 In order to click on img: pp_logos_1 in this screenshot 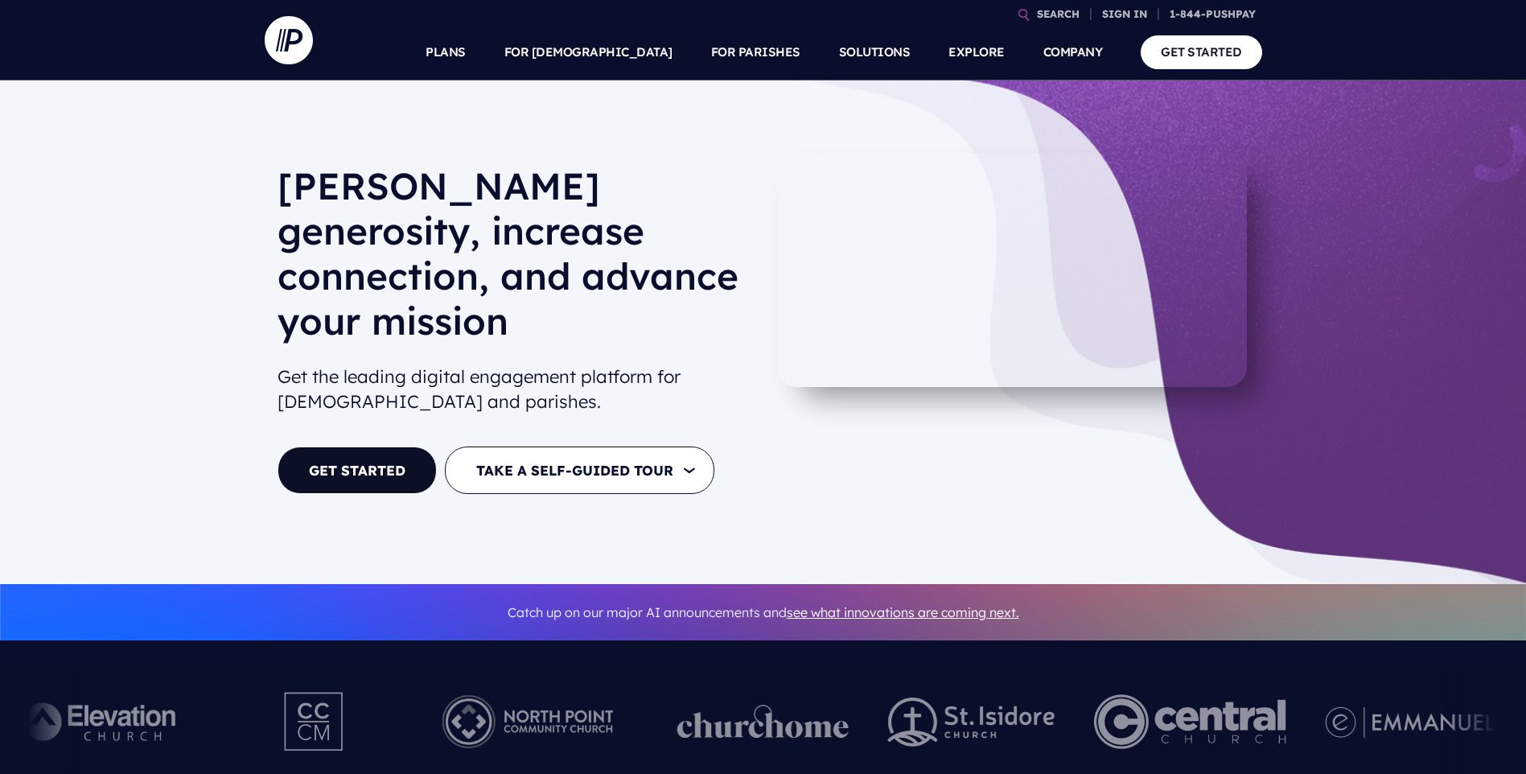, I will do `click(764, 722)`.